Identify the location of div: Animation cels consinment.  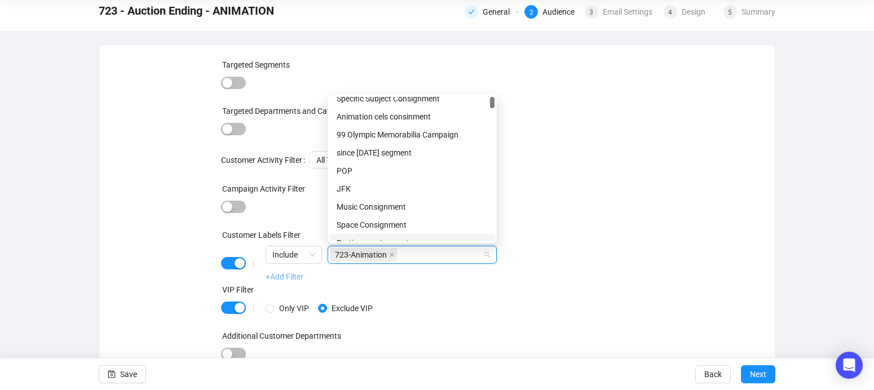
(412, 117).